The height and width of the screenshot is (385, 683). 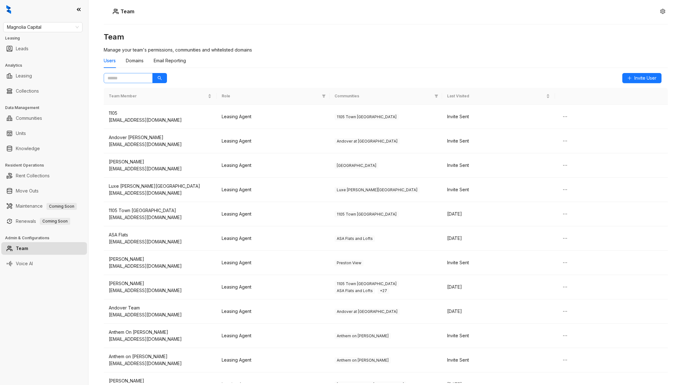 I want to click on div: ASA Flats, so click(x=160, y=235).